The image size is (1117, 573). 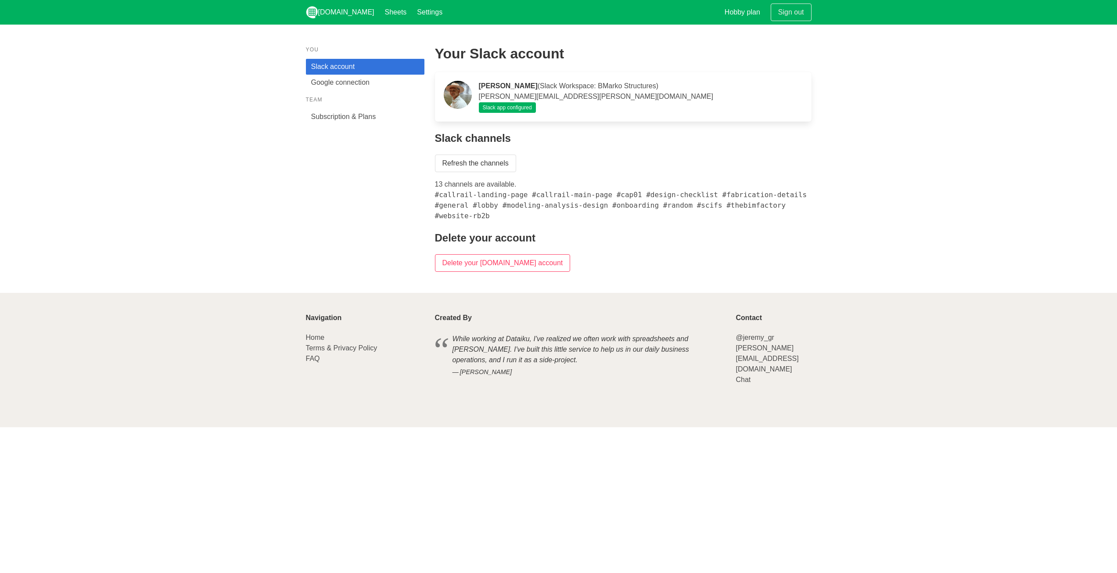 What do you see at coordinates (773, 318) in the screenshot?
I see `p: Contact` at bounding box center [773, 318].